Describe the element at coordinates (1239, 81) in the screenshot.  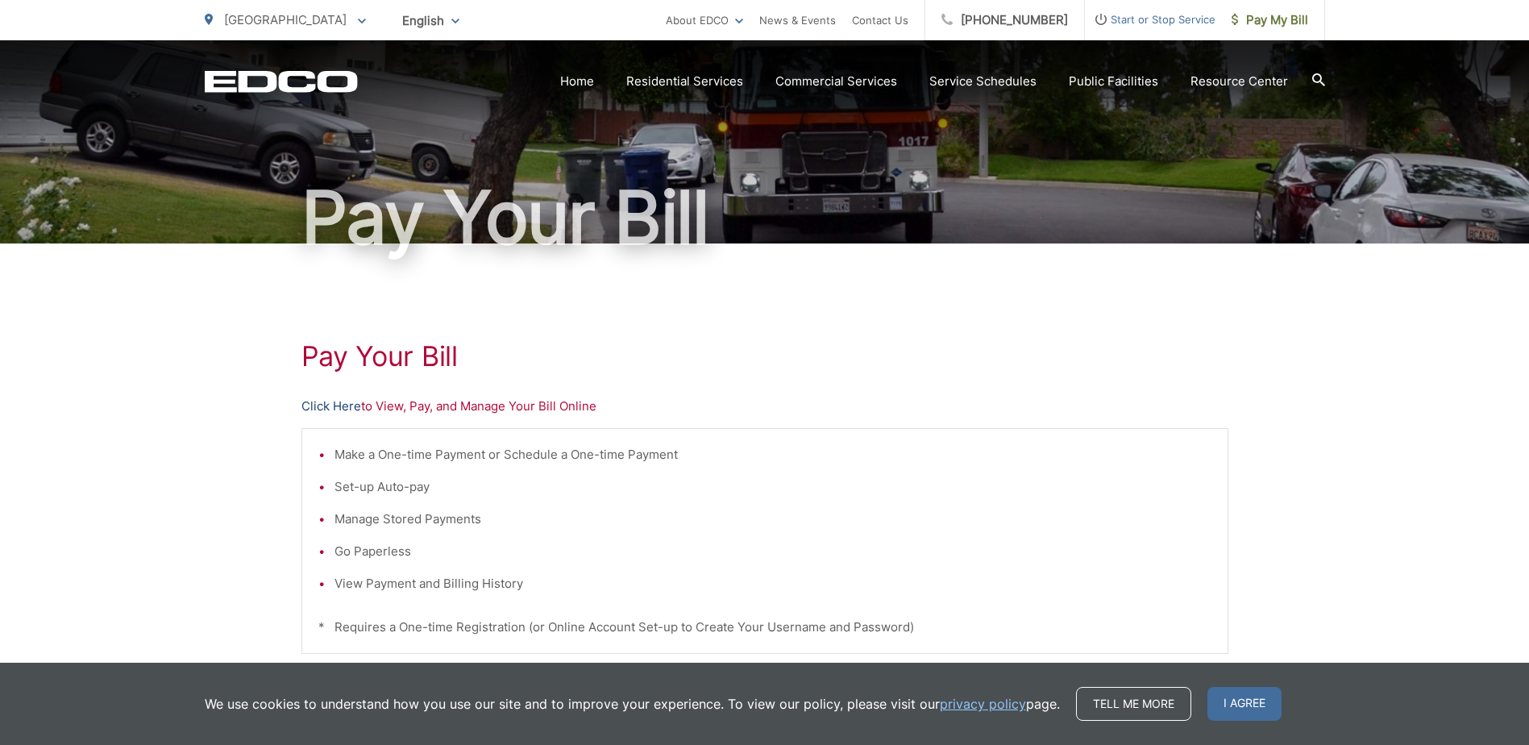
I see `a: Resource Center` at that location.